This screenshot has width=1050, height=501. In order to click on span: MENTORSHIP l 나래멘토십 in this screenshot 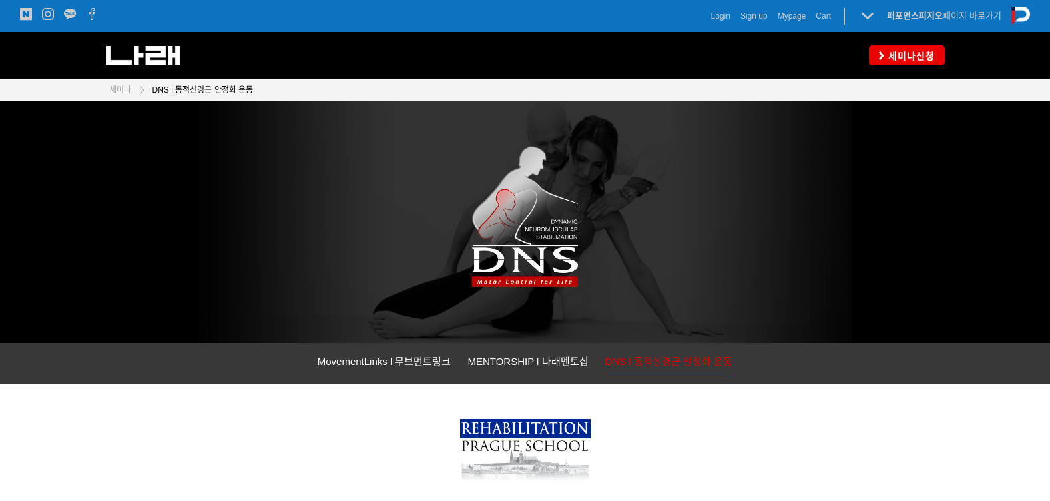, I will do `click(527, 361)`.